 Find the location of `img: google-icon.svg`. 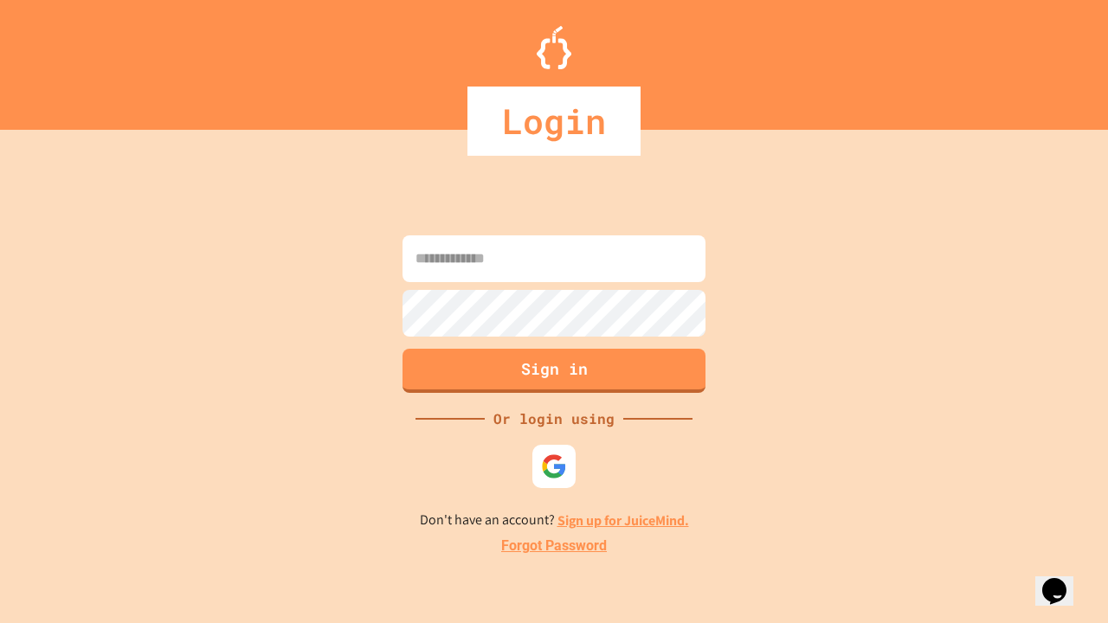

img: google-icon.svg is located at coordinates (554, 467).